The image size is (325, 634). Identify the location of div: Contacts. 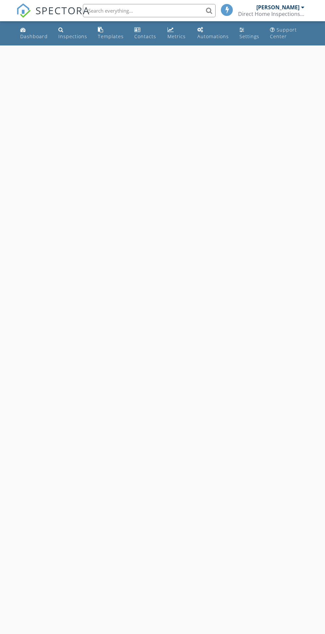
(145, 36).